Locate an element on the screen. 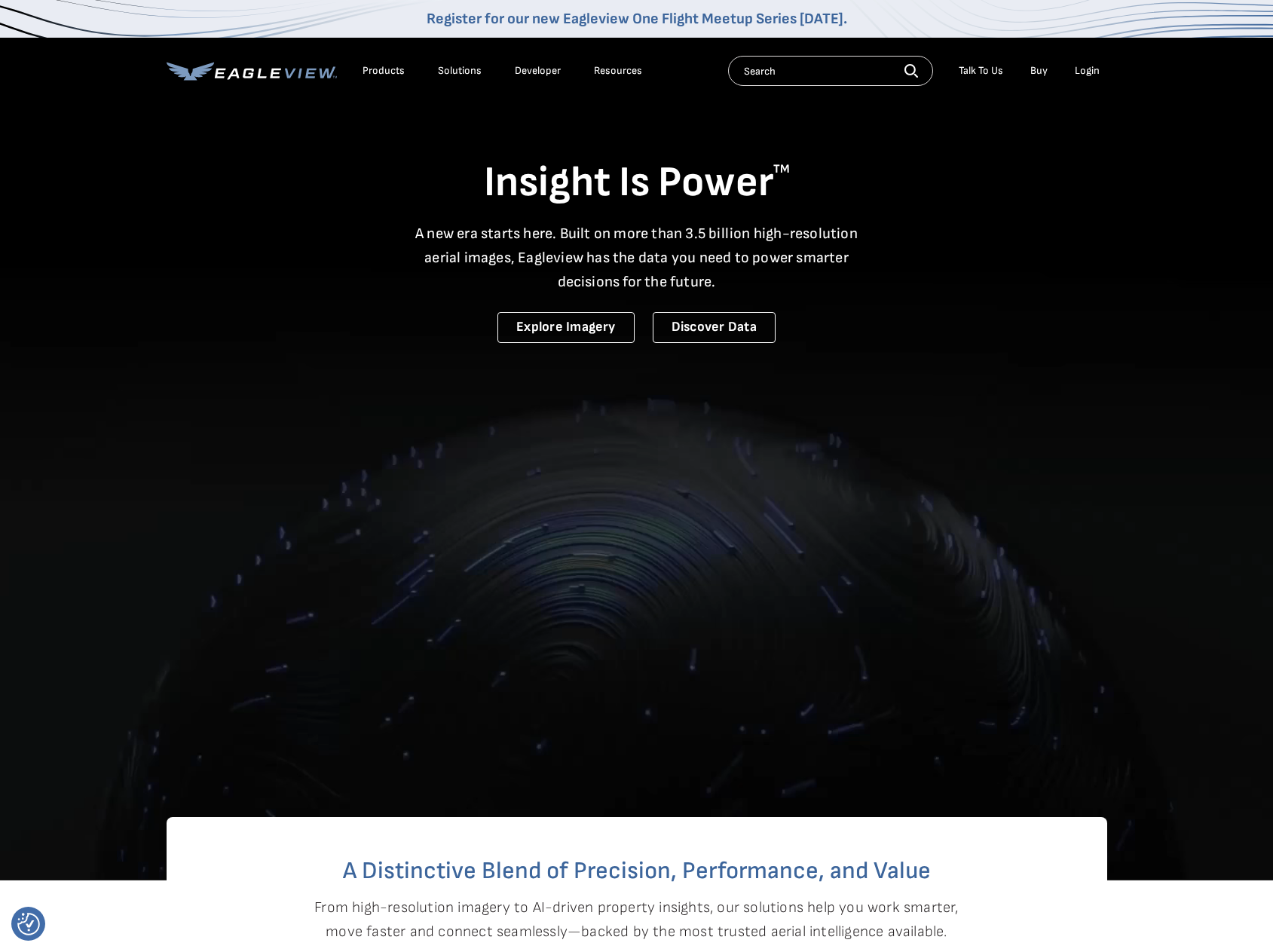 Image resolution: width=1273 pixels, height=952 pixels. a: Discover Data is located at coordinates (714, 327).